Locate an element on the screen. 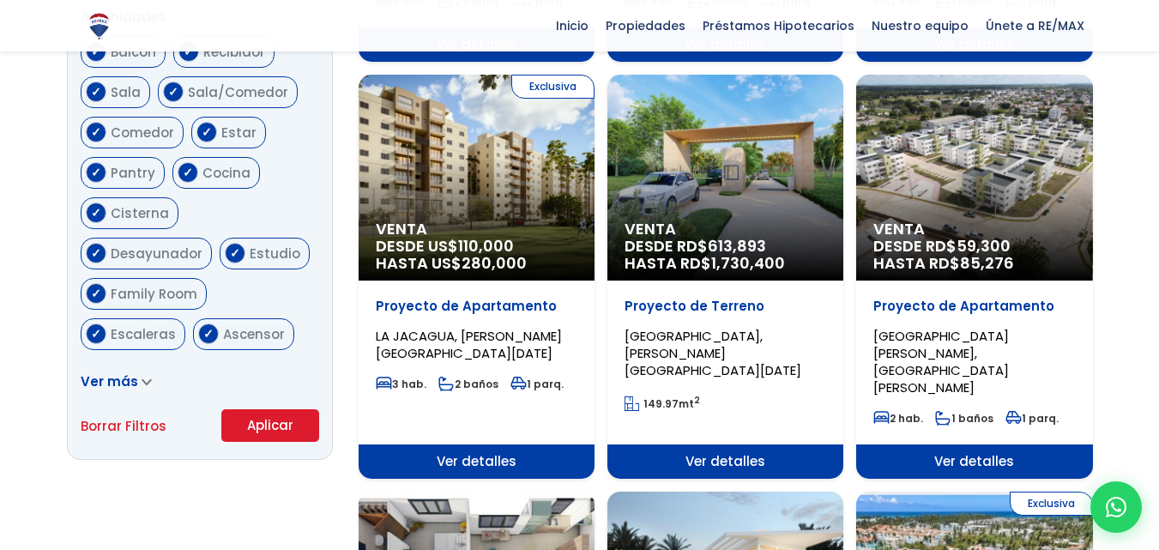 This screenshot has width=1159, height=550. span: 85,276 is located at coordinates (986, 262).